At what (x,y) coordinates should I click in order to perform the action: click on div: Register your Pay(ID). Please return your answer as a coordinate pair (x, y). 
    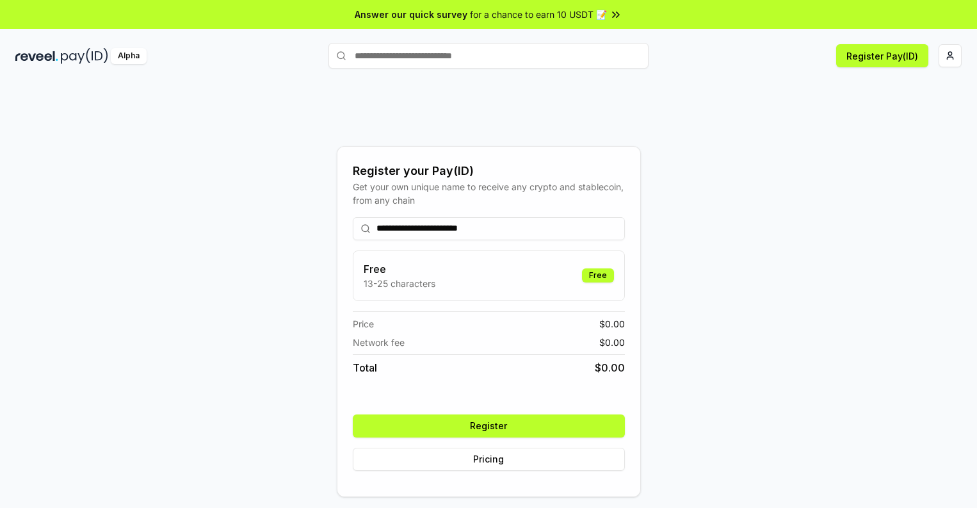
    Looking at the image, I should click on (488, 171).